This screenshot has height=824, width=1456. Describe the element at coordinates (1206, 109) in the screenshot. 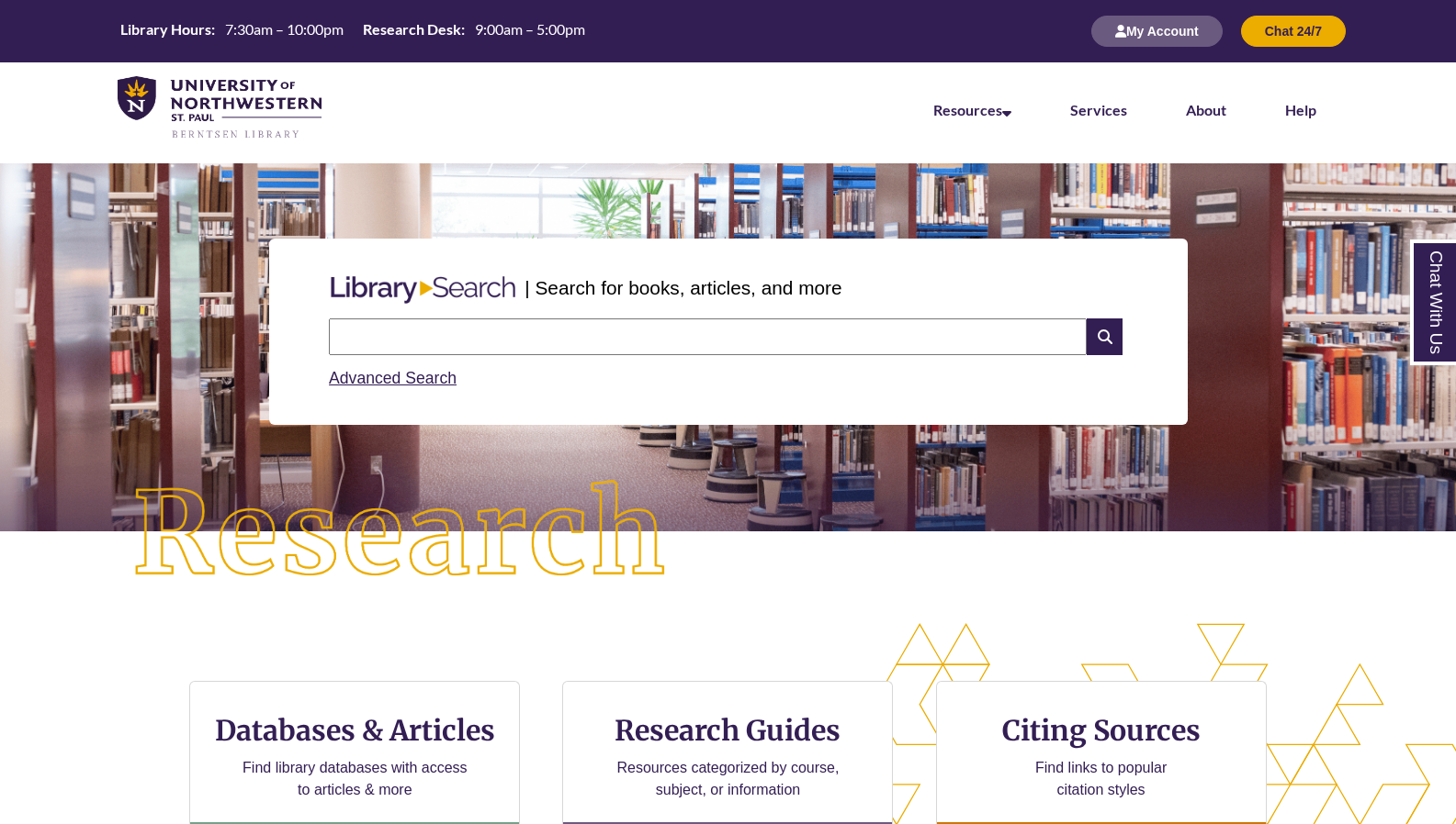

I see `a: About` at that location.